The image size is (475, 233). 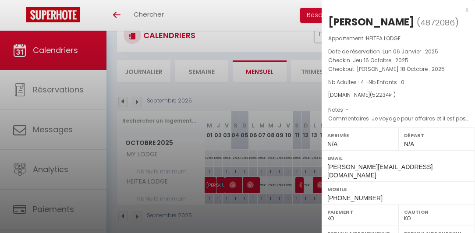 What do you see at coordinates (398, 60) in the screenshot?
I see `p: Checkin :` at bounding box center [398, 60].